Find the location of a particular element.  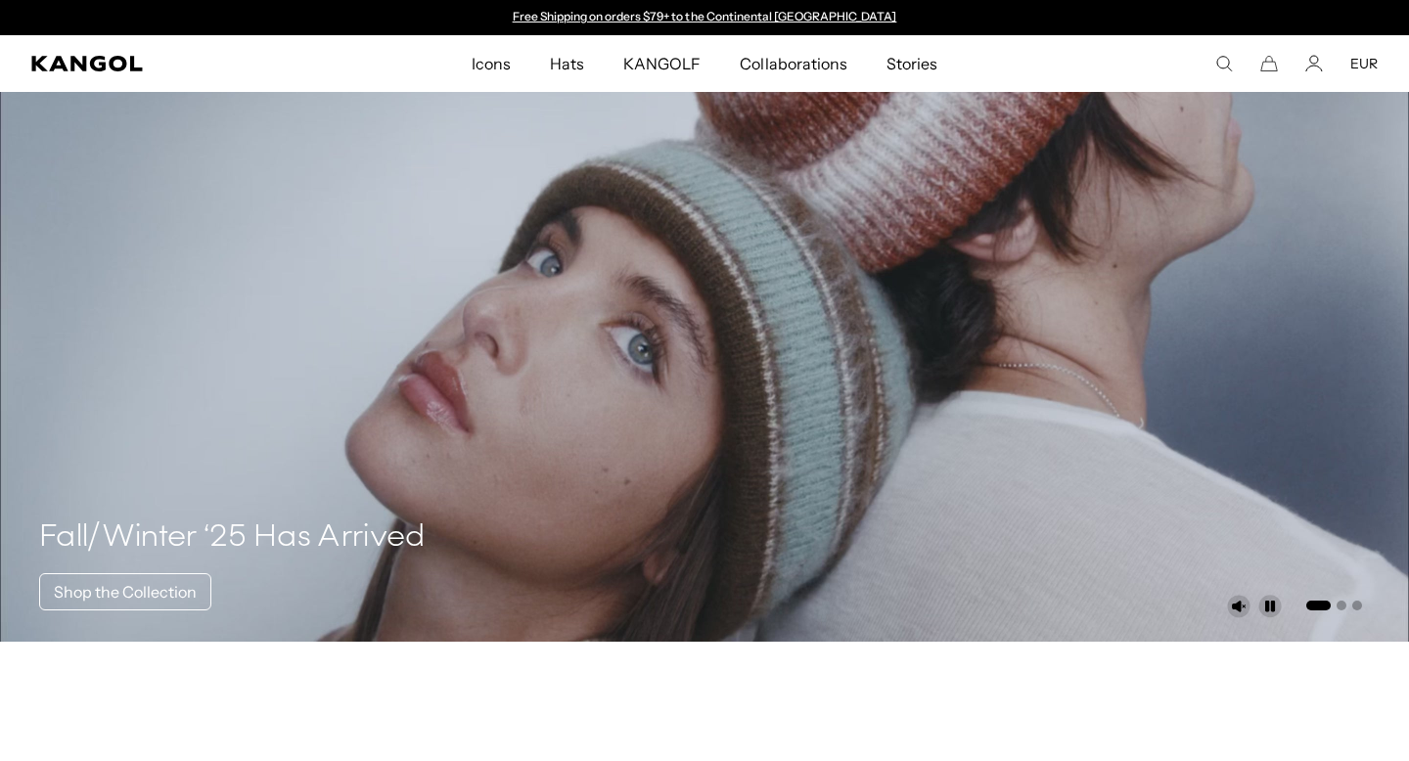

div: 1 of 2 is located at coordinates (704, 18).